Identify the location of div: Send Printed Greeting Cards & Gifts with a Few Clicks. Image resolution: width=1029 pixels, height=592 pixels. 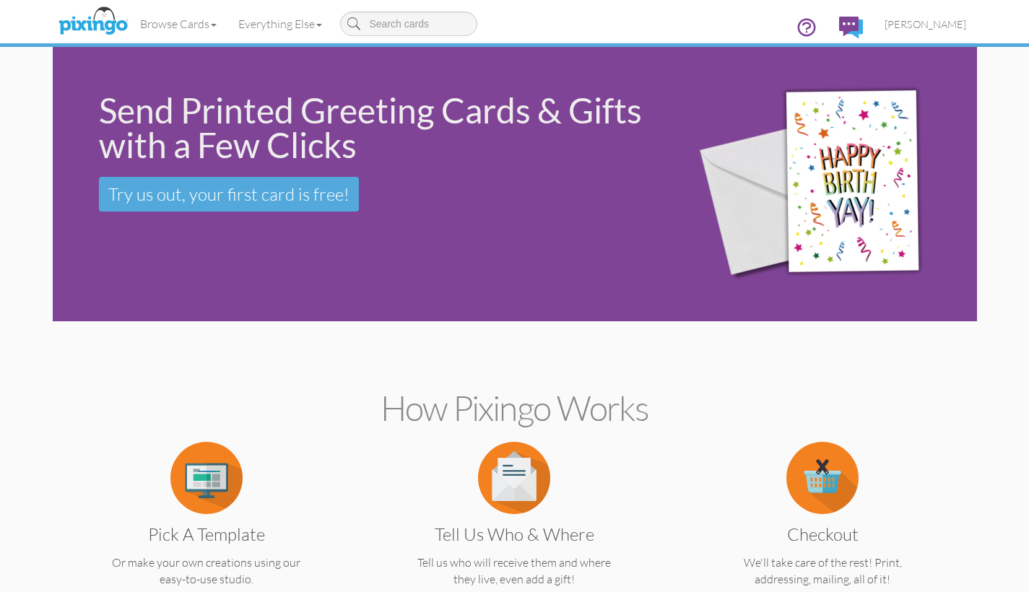
(378, 128).